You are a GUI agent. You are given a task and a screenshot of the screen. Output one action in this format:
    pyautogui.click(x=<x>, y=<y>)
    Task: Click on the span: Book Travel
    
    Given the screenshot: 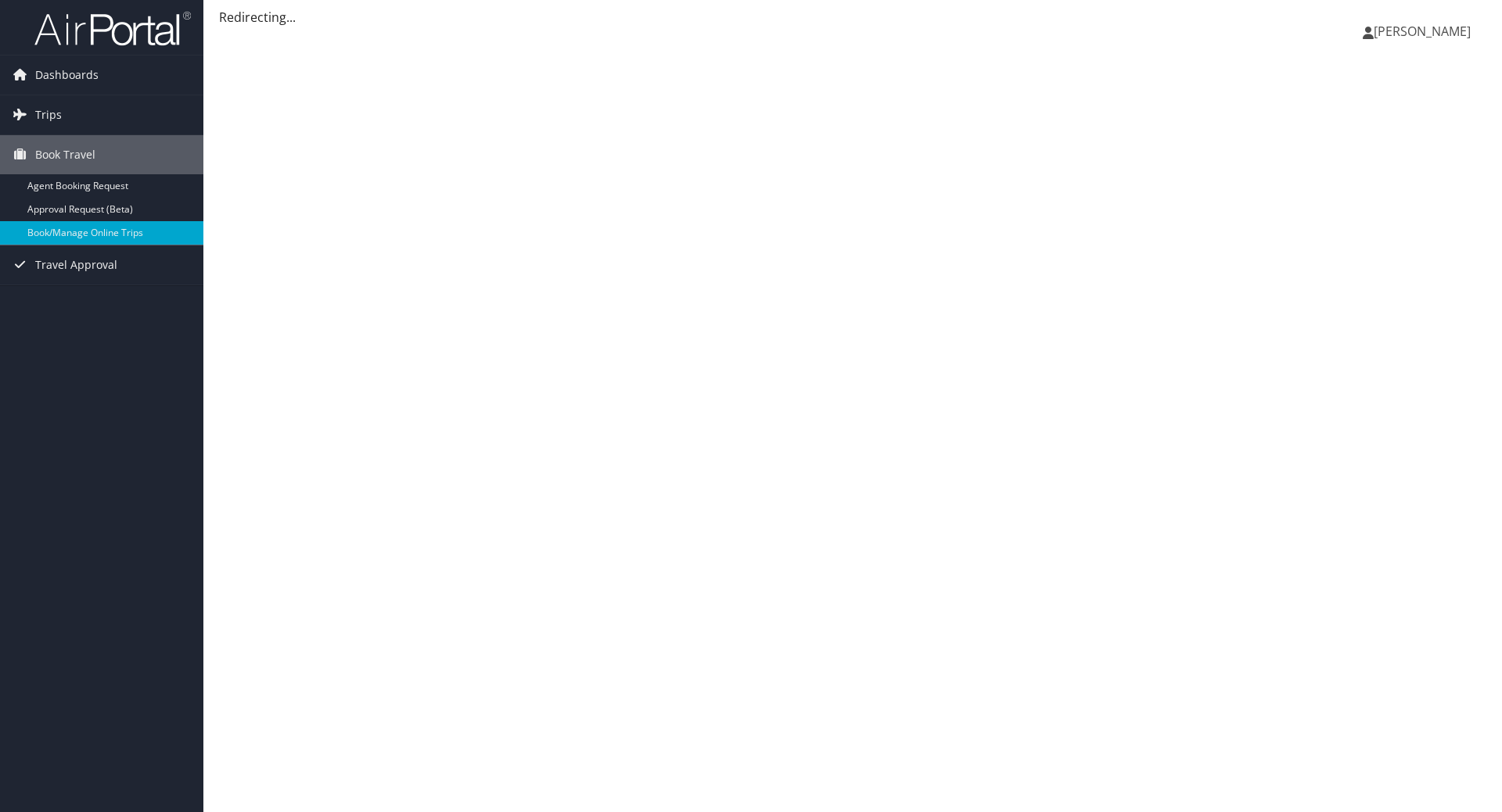 What is the action you would take?
    pyautogui.click(x=65, y=155)
    